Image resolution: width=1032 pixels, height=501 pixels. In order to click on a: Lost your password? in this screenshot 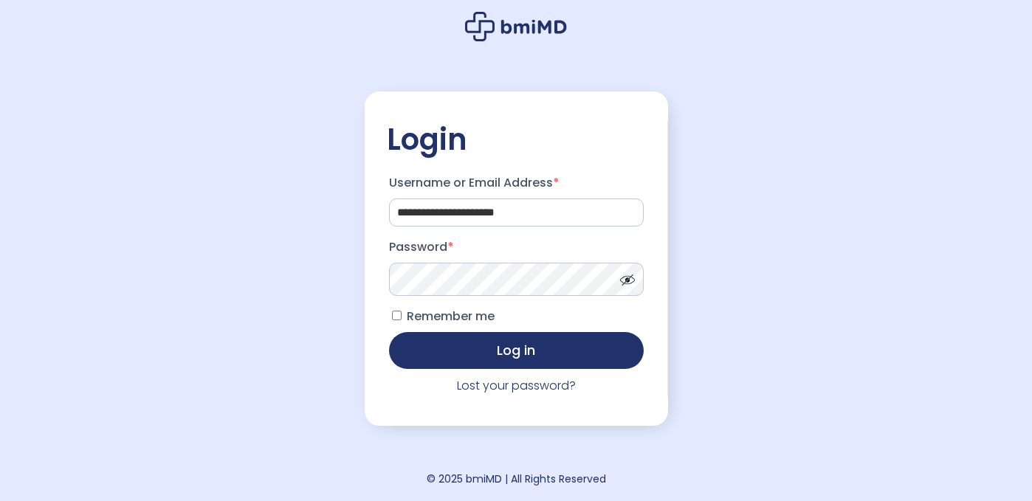, I will do `click(516, 385)`.